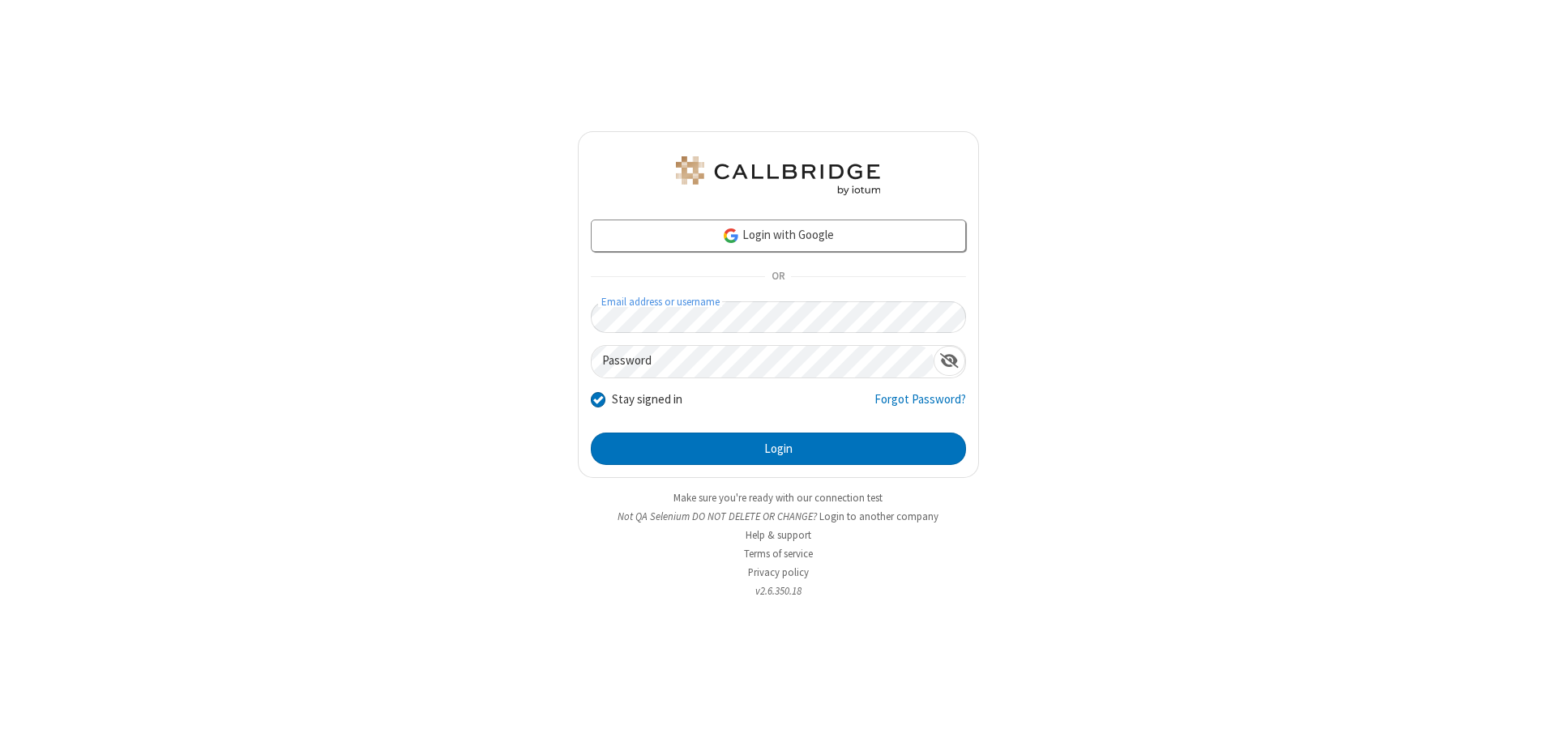  Describe the element at coordinates (763, 362) in the screenshot. I see `input: Password` at that location.